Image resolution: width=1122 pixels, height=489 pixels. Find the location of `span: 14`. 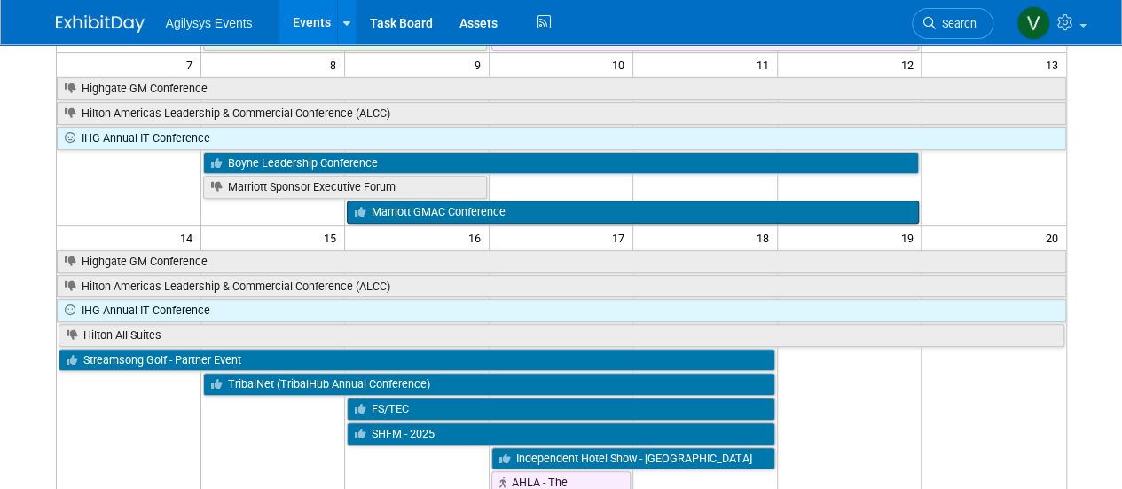

span: 14 is located at coordinates (189, 237).